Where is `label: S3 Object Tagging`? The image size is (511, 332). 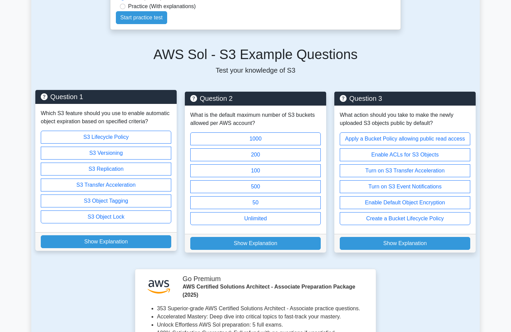 label: S3 Object Tagging is located at coordinates (106, 201).